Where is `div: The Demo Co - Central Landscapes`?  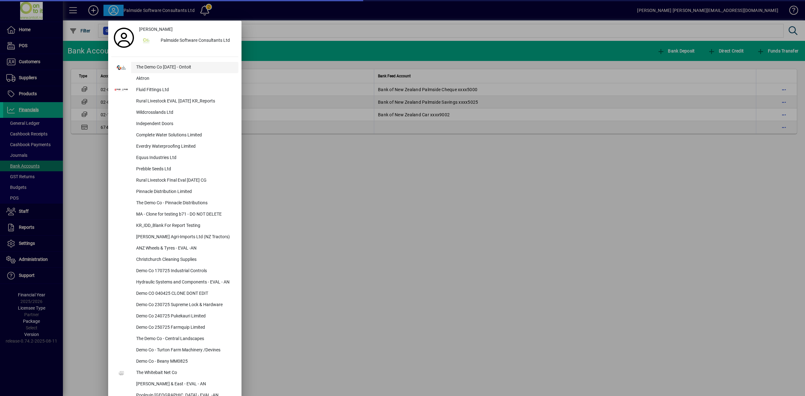
div: The Demo Co - Central Landscapes is located at coordinates (185, 339).